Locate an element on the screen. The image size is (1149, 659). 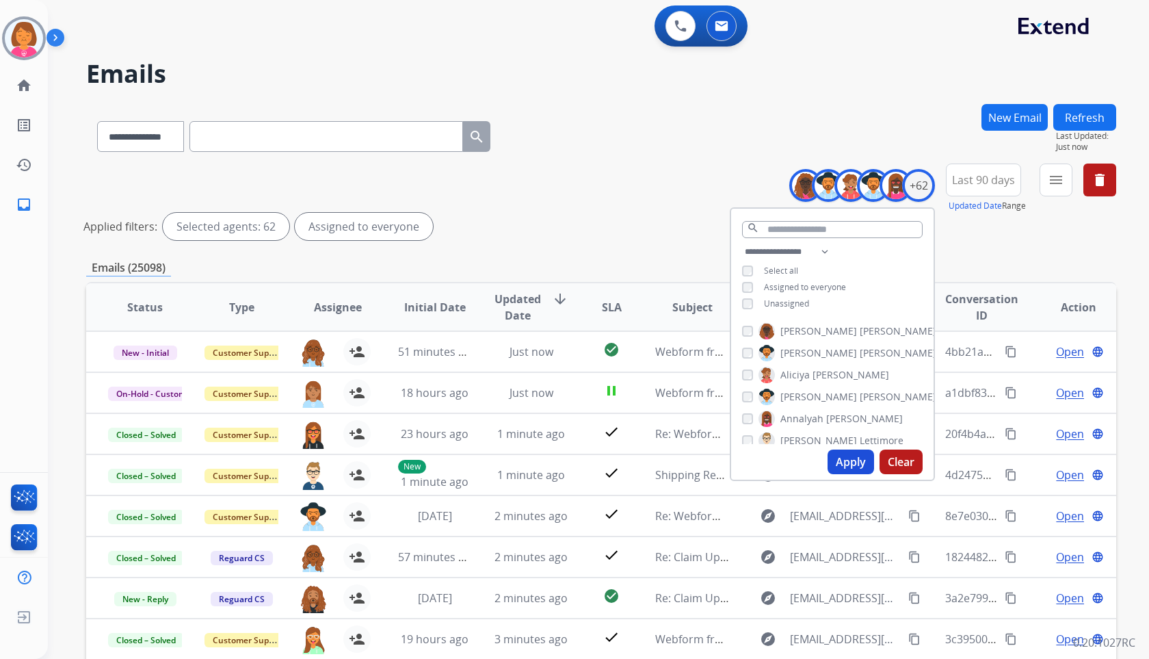
span: Last 90 days is located at coordinates (984, 180).